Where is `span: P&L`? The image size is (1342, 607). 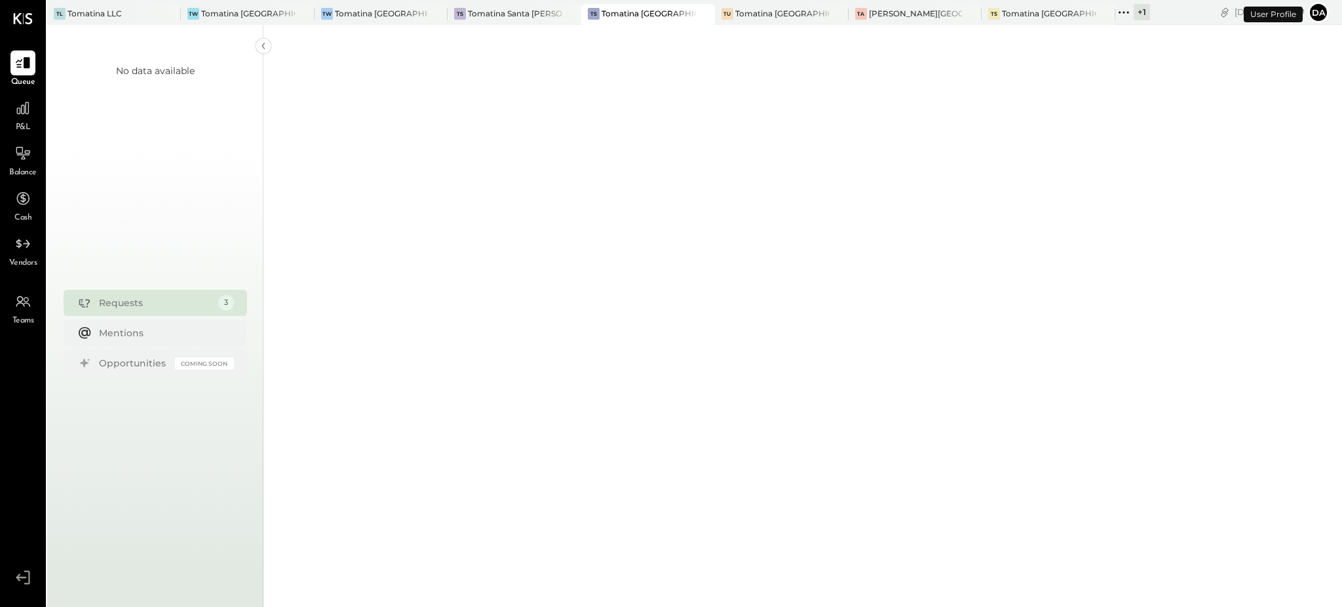 span: P&L is located at coordinates (23, 128).